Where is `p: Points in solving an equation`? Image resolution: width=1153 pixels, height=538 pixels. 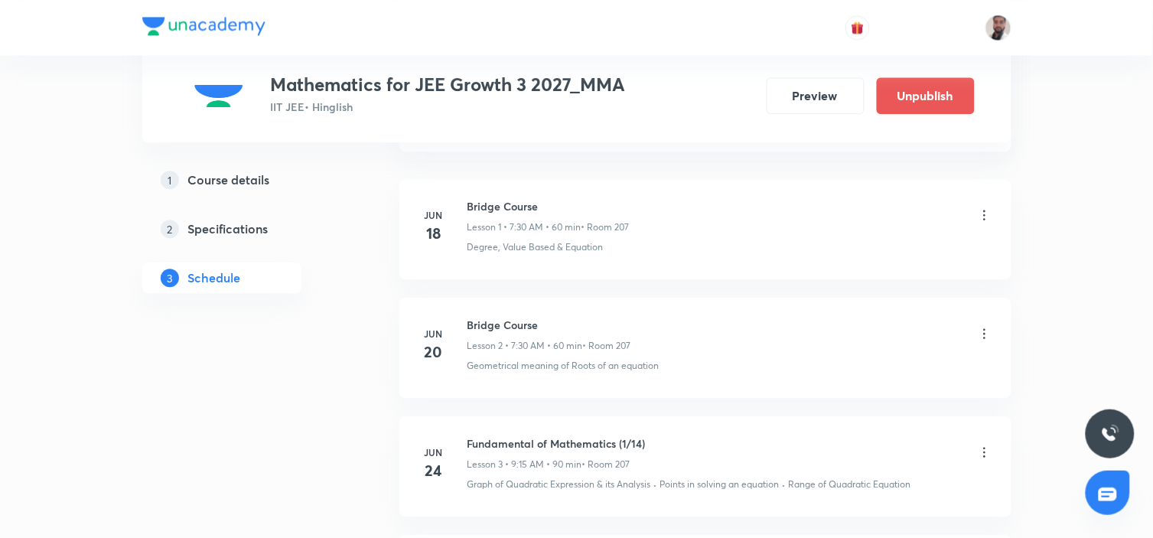
p: Points in solving an equation is located at coordinates (720, 485).